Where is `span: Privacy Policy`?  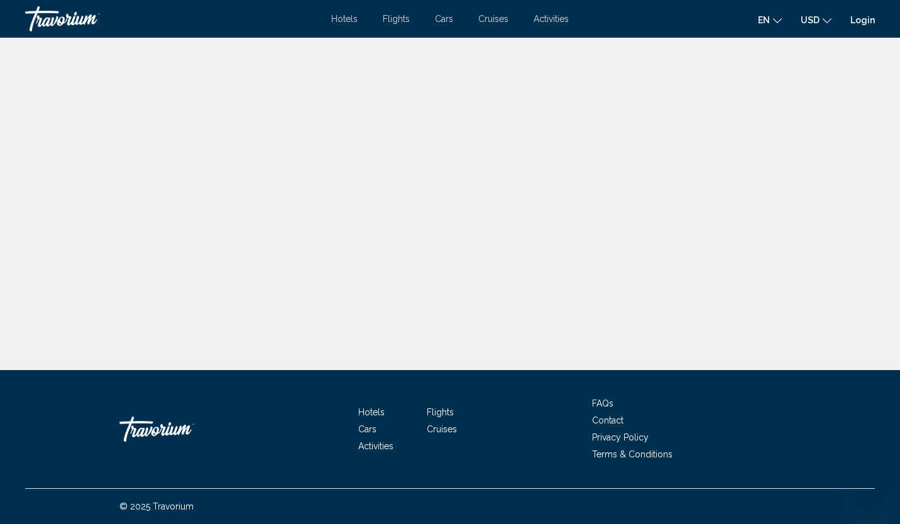 span: Privacy Policy is located at coordinates (620, 437).